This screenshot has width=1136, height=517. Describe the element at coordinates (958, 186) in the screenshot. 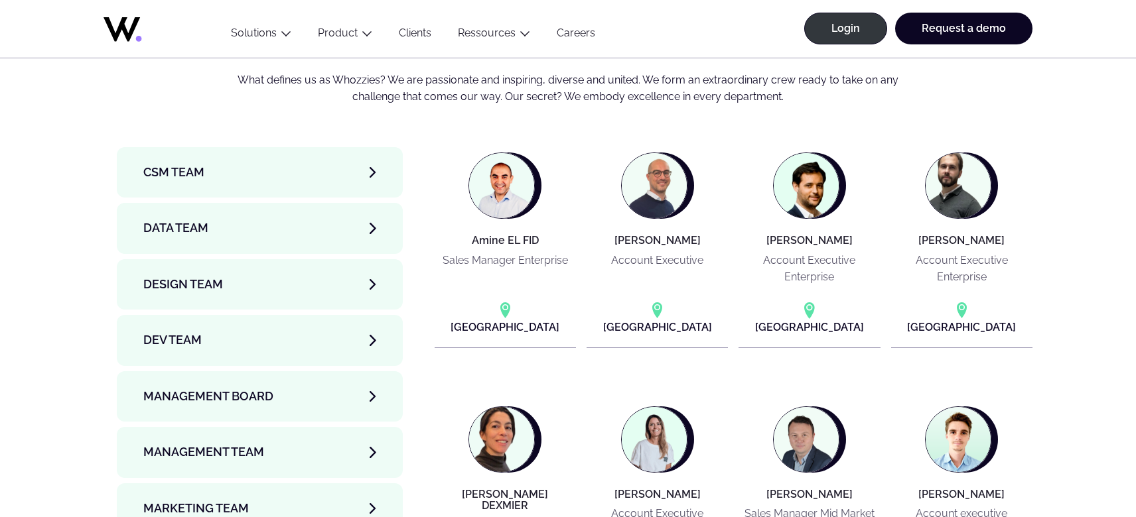

I see `img: Christopher LAVRIL` at that location.